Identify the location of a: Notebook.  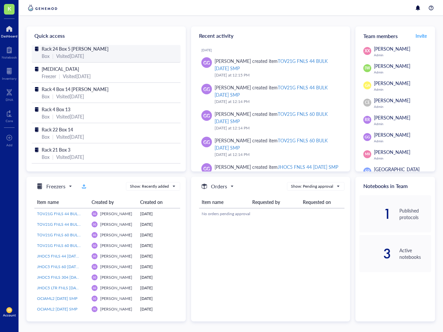
(9, 52).